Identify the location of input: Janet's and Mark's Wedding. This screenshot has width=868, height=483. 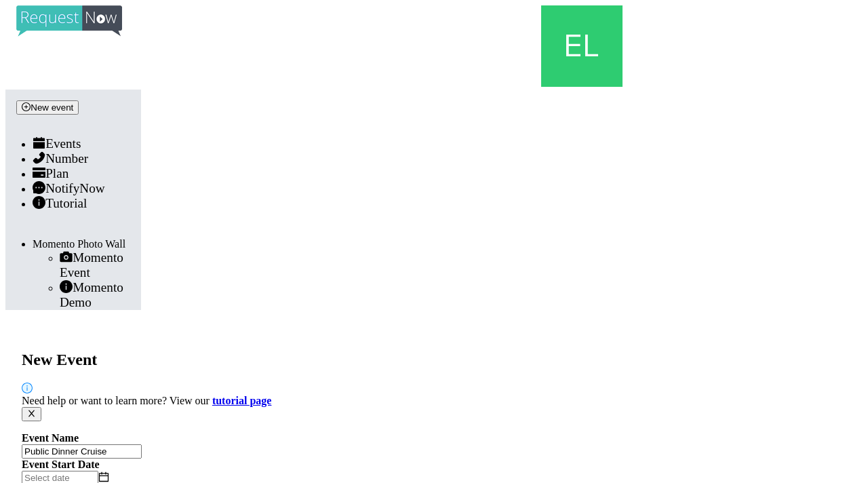
(81, 451).